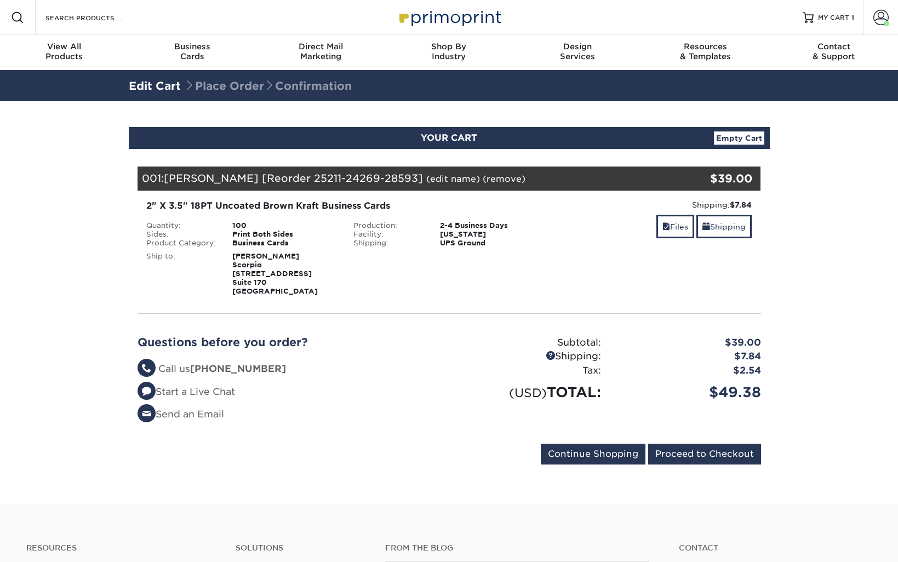 The height and width of the screenshot is (562, 898). Describe the element at coordinates (834, 47) in the screenshot. I see `span: Contact` at that location.